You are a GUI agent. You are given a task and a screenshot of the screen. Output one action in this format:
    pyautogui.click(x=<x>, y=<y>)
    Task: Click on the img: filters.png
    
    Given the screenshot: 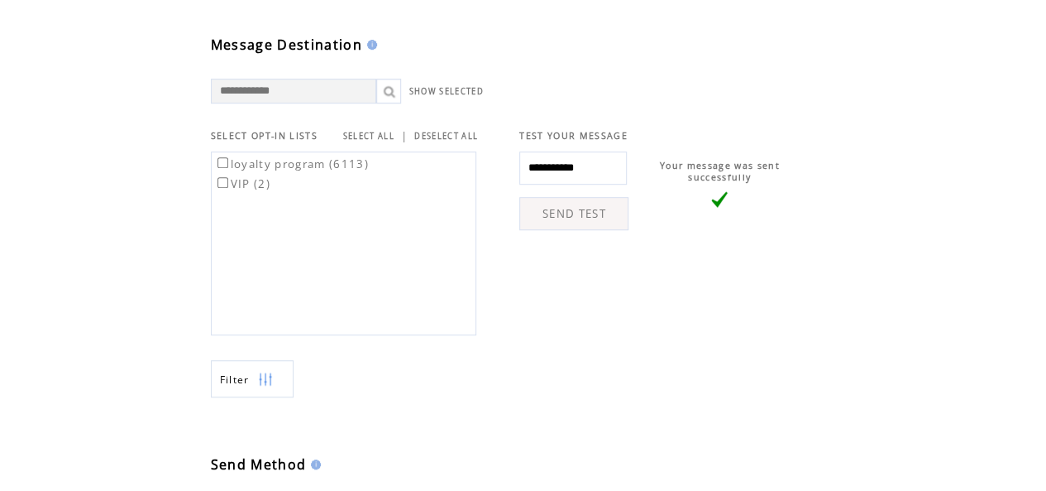 What is the action you would take?
    pyautogui.click(x=266, y=379)
    